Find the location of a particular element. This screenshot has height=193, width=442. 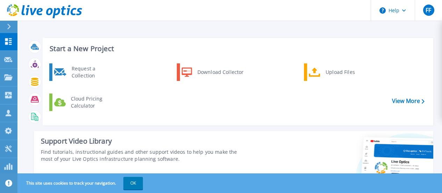

div: Request a Collection is located at coordinates (94, 72).